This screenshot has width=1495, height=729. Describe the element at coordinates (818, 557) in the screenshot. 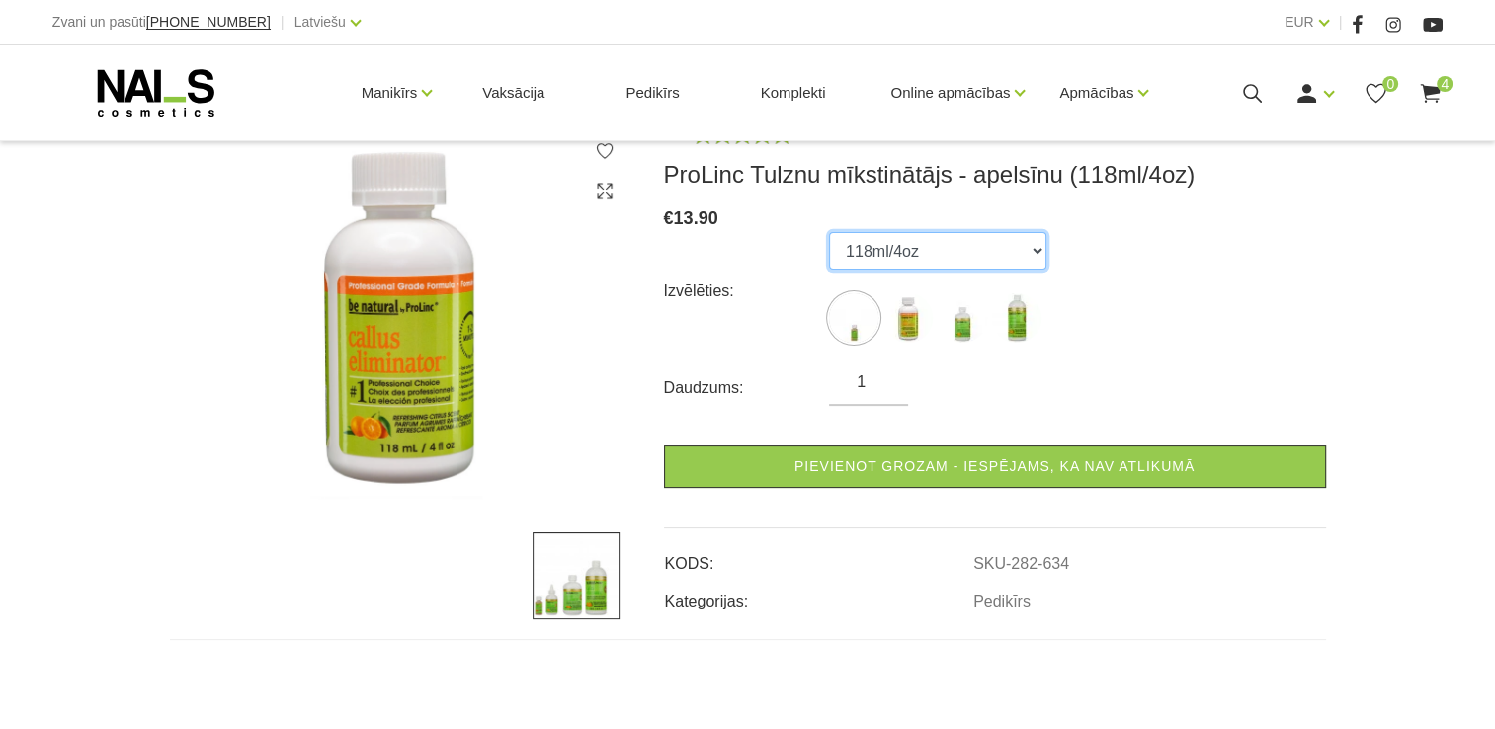

I see `td: KODS:` at that location.